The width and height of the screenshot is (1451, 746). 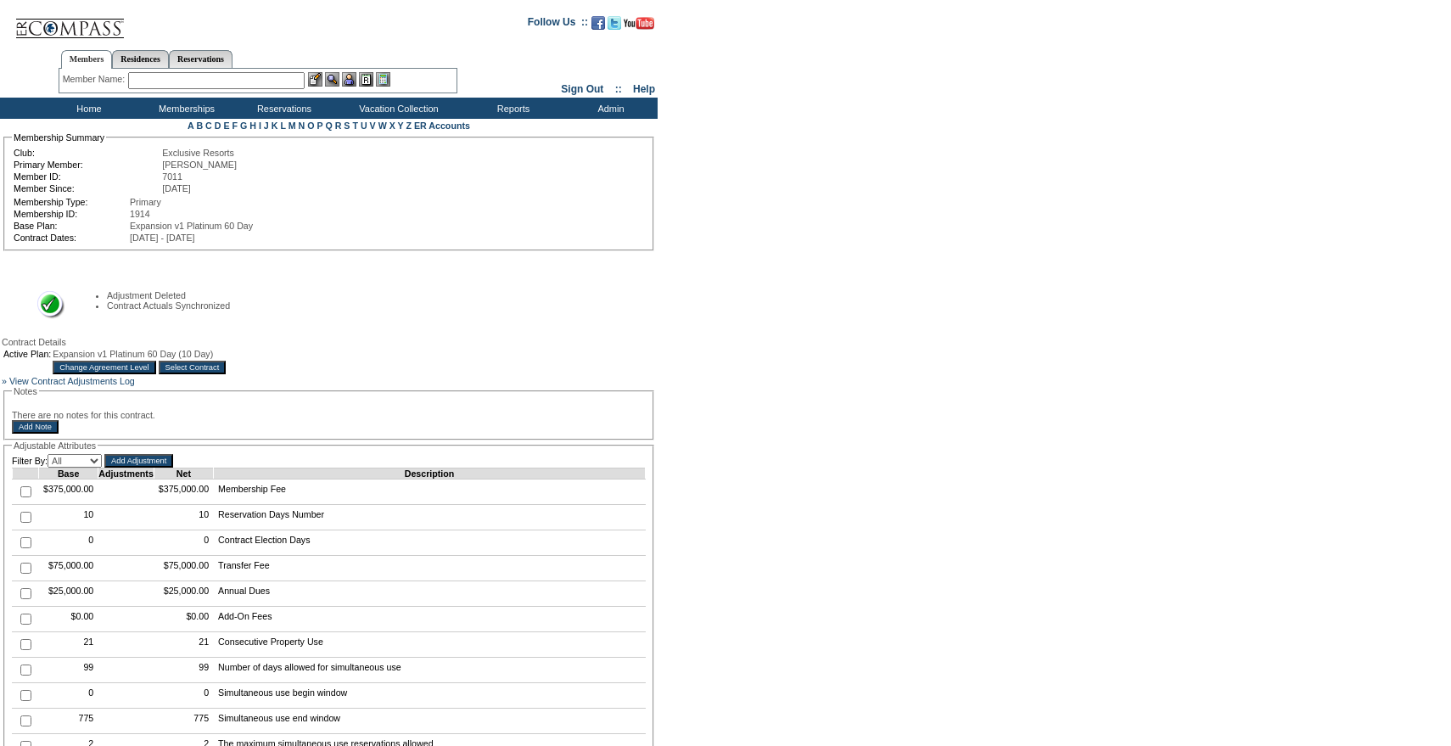 I want to click on a: F, so click(x=234, y=126).